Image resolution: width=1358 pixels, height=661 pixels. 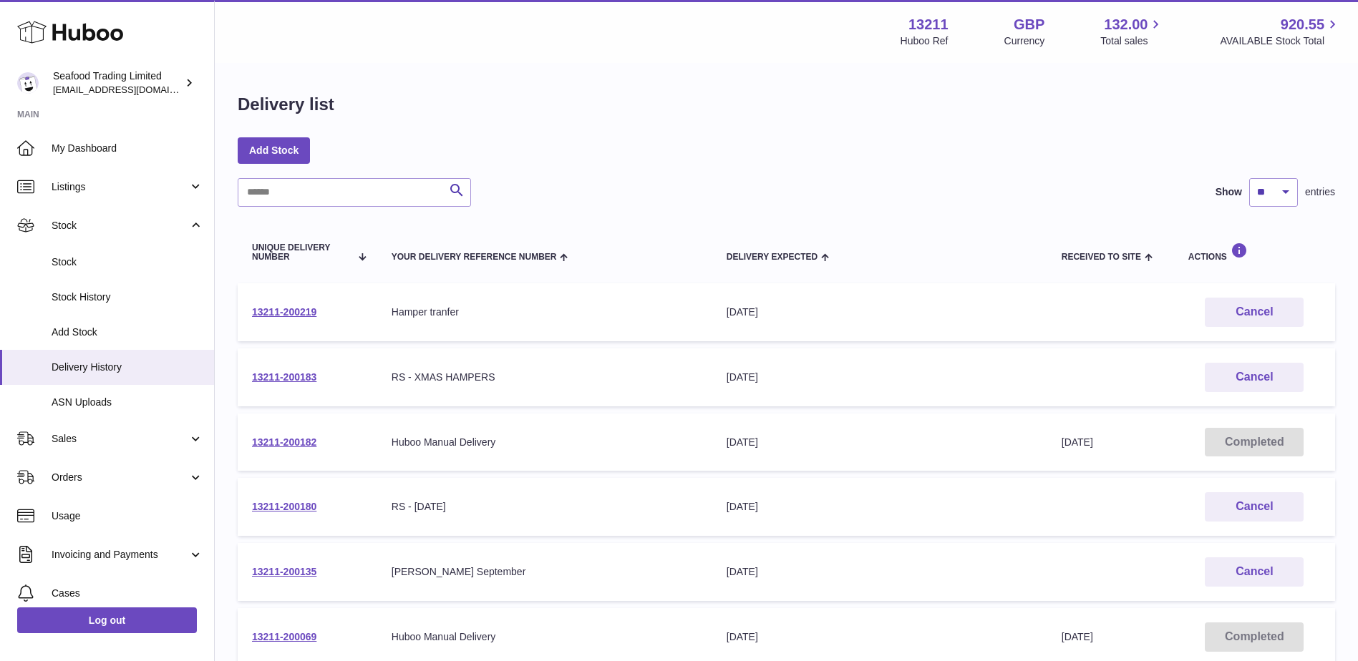 What do you see at coordinates (127, 593) in the screenshot?
I see `span: Cases` at bounding box center [127, 593].